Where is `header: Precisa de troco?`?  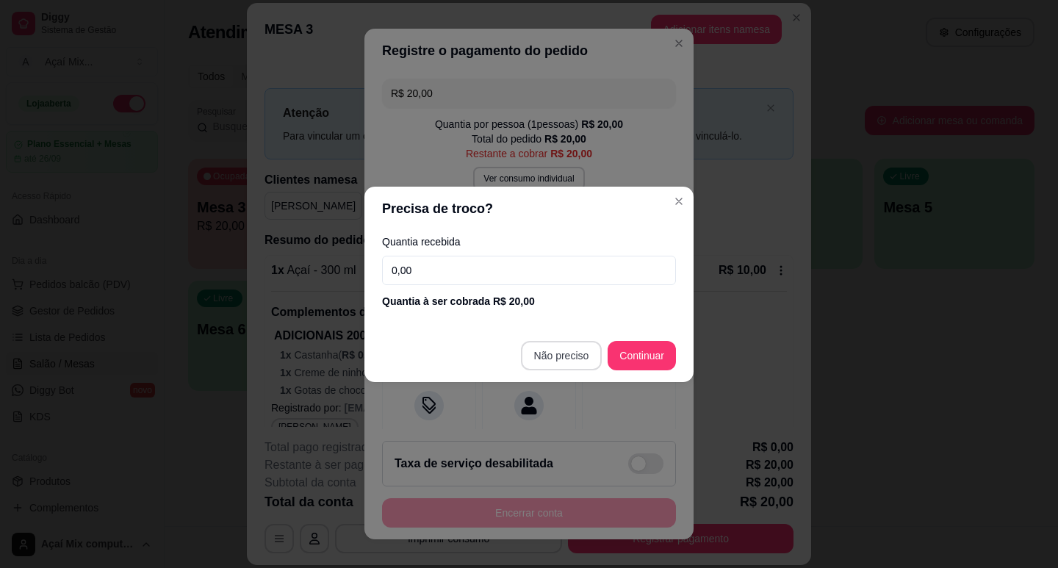
header: Precisa de troco? is located at coordinates (529, 209).